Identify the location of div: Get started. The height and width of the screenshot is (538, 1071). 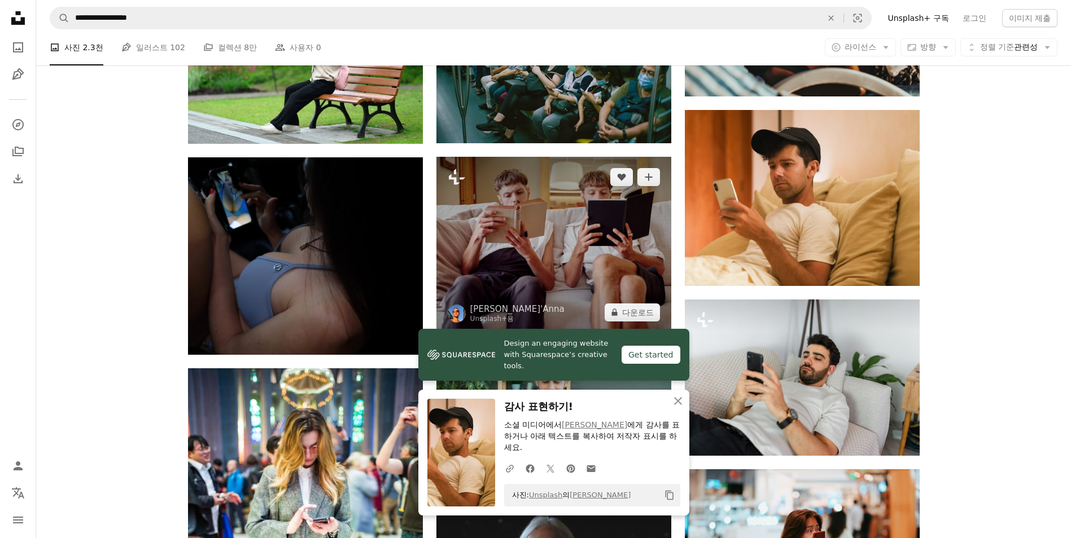
(651, 355).